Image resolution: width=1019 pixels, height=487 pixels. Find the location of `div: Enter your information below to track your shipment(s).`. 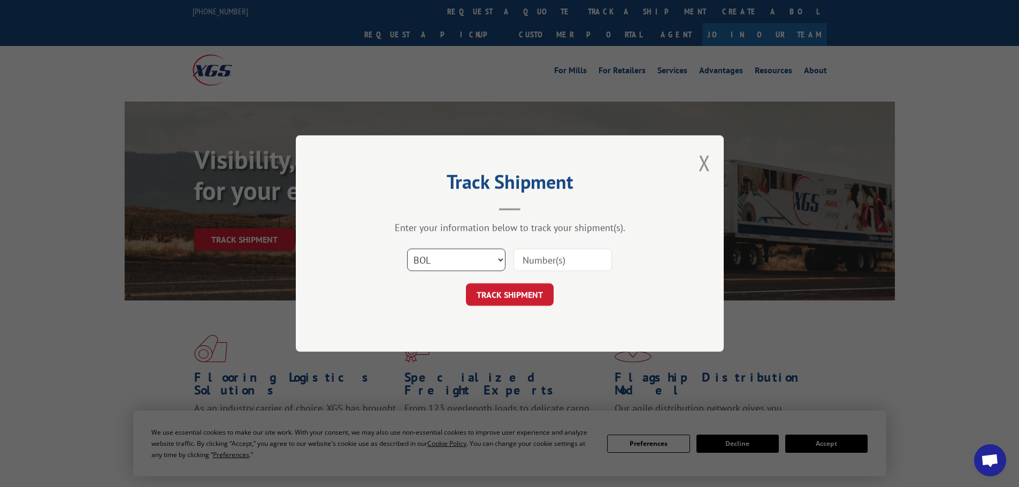

div: Enter your information below to track your shipment(s). is located at coordinates (510, 227).